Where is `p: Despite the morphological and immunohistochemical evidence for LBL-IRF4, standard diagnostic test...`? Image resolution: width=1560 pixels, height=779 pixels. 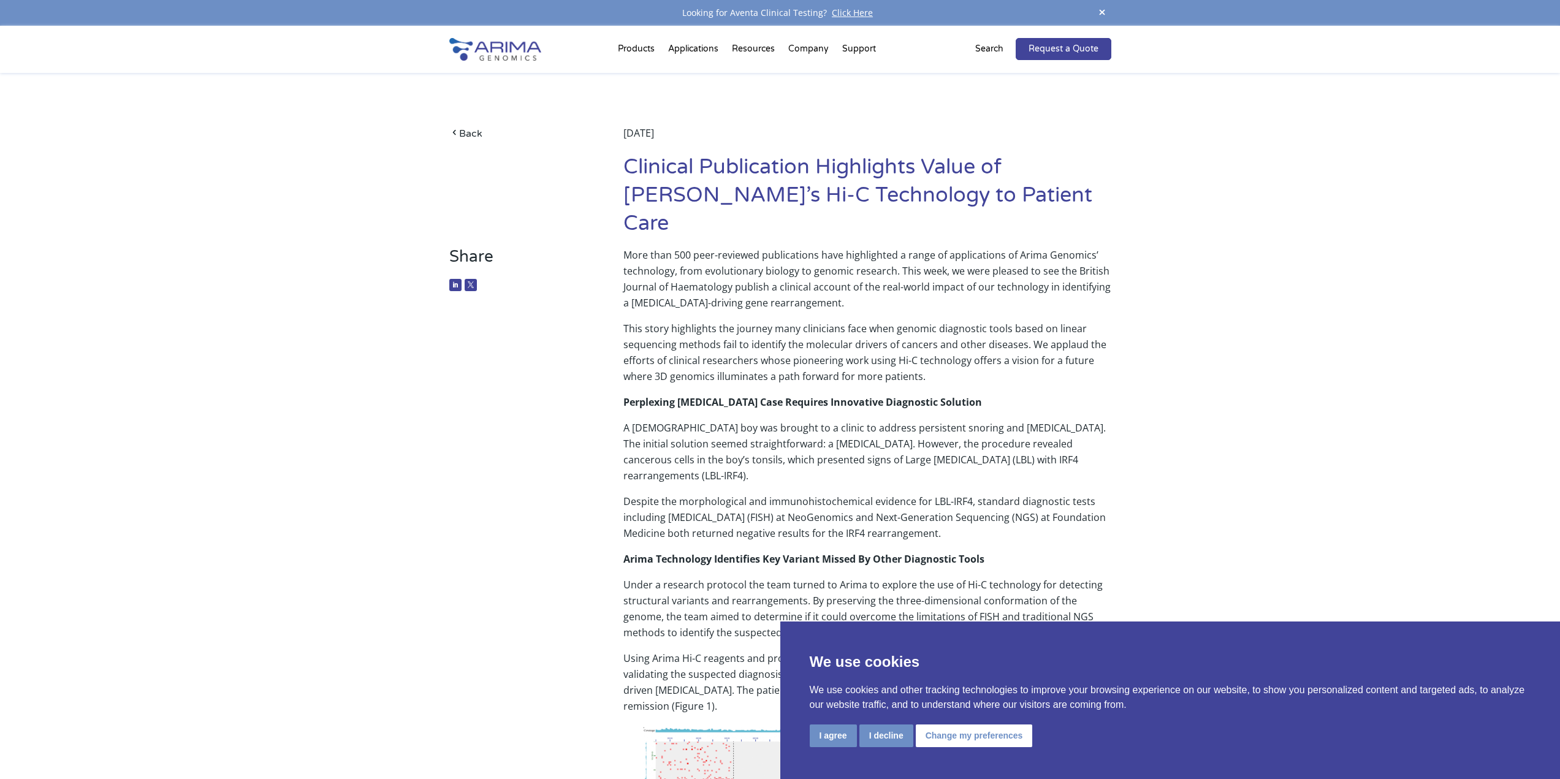 p: Despite the morphological and immunohistochemical evidence for LBL-IRF4, standard diagnostic test... is located at coordinates (867, 522).